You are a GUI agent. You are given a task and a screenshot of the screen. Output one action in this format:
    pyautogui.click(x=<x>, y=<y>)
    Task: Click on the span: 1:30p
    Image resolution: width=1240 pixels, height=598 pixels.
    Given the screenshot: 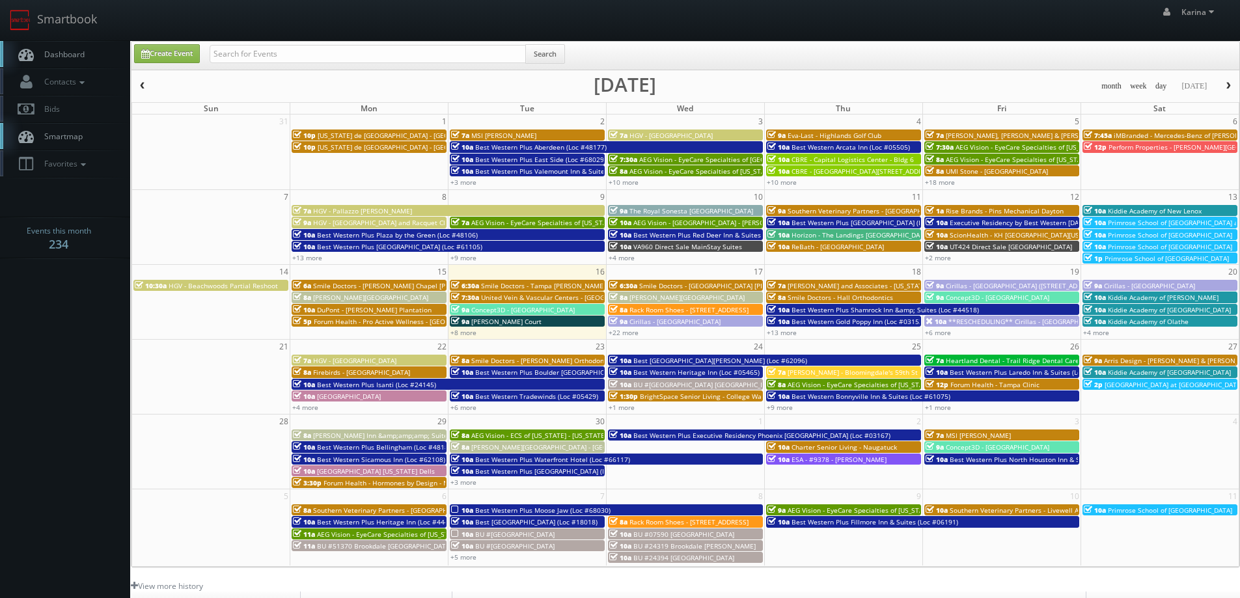 What is the action you would take?
    pyautogui.click(x=623, y=396)
    